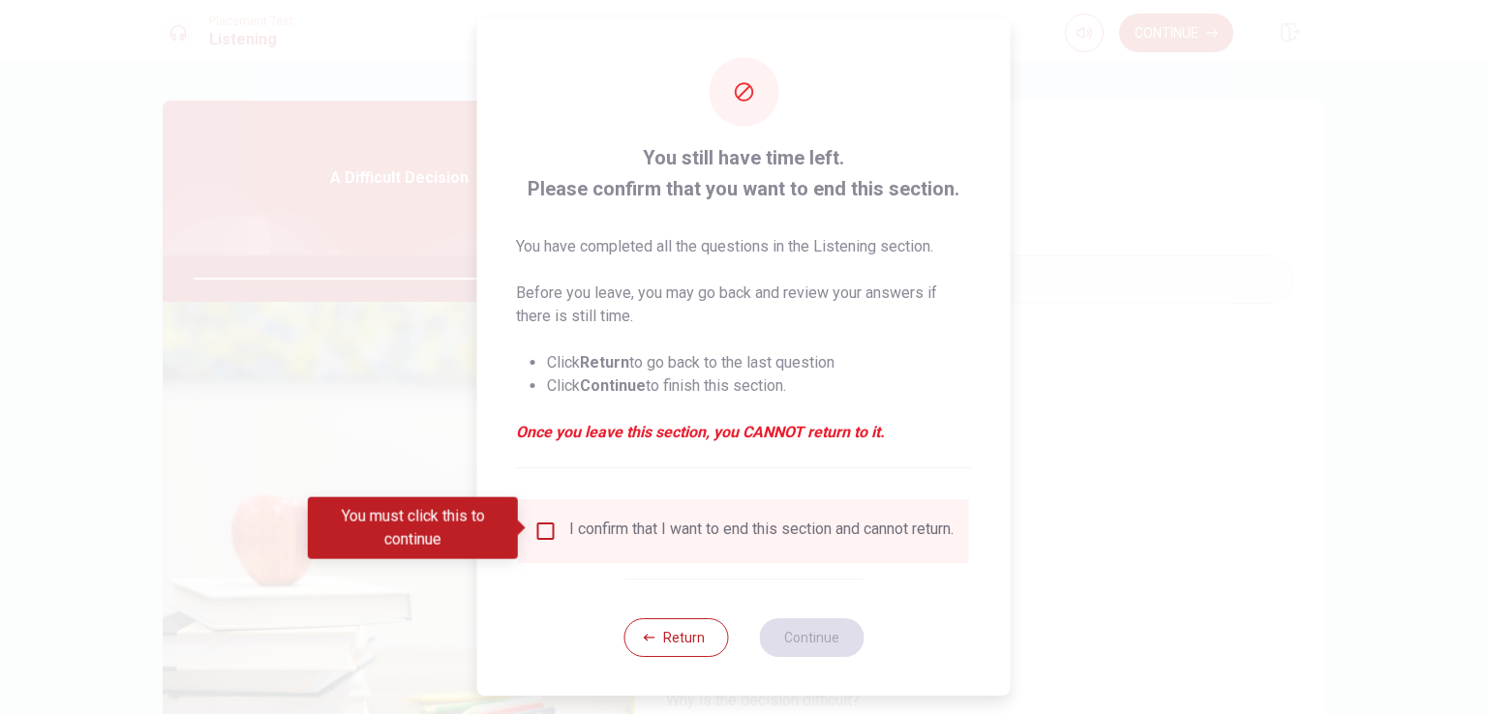 Image resolution: width=1487 pixels, height=714 pixels. What do you see at coordinates (761, 531) in the screenshot?
I see `div: I confirm that I want to end this section and cannot return.` at bounding box center [761, 531].